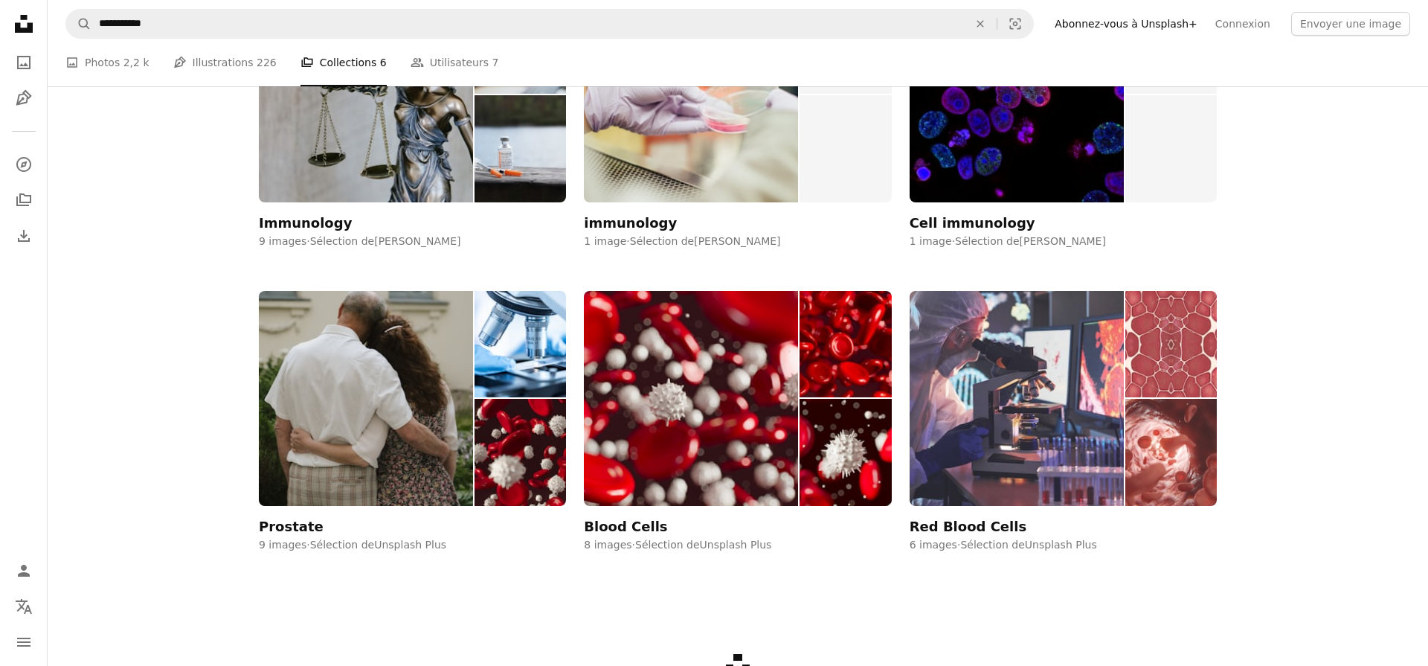 Image resolution: width=1428 pixels, height=666 pixels. I want to click on img: premium_photo-1671827108313-eaffae392085, so click(520, 452).